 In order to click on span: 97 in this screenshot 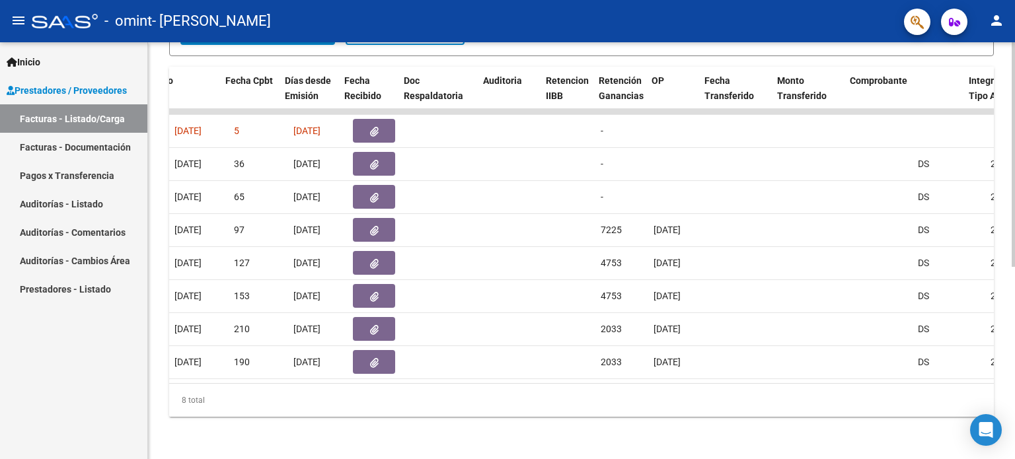, I will do `click(239, 230)`.